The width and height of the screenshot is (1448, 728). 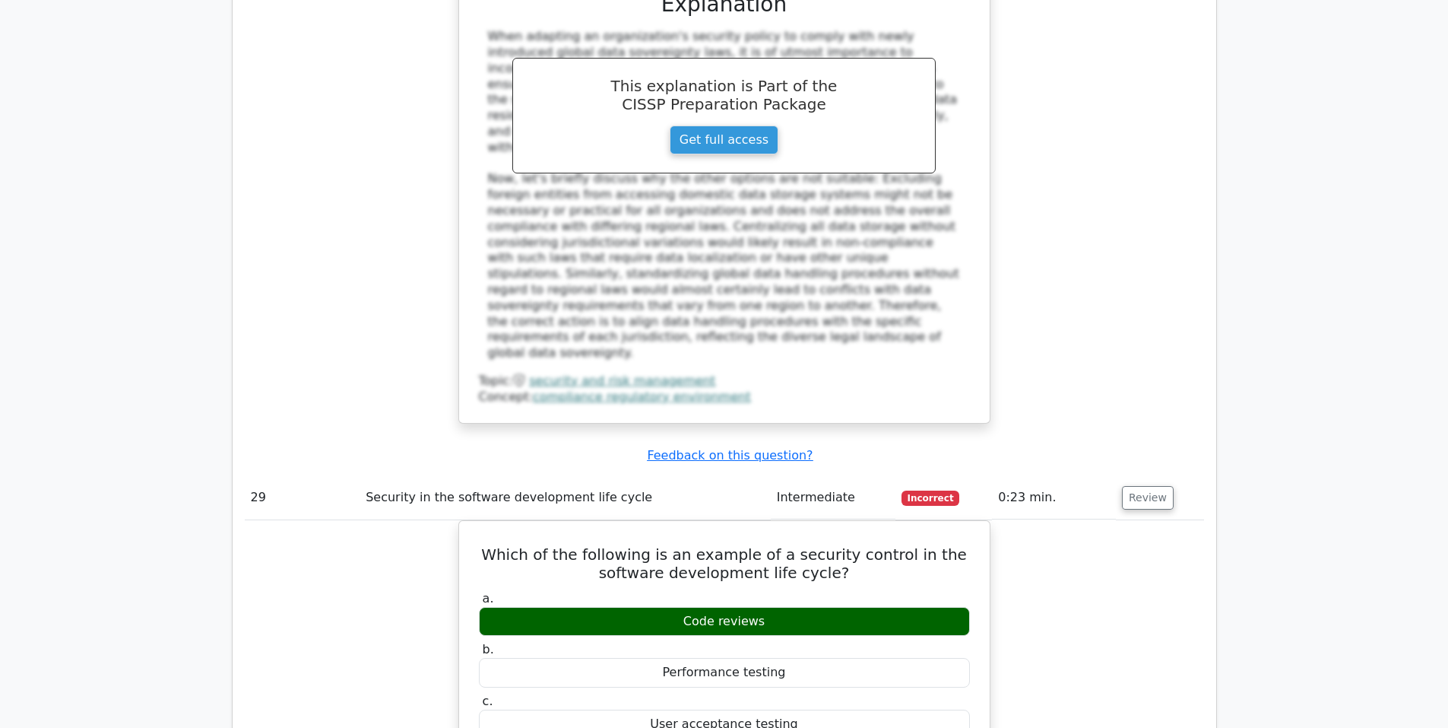 I want to click on div: Topic:, so click(x=725, y=381).